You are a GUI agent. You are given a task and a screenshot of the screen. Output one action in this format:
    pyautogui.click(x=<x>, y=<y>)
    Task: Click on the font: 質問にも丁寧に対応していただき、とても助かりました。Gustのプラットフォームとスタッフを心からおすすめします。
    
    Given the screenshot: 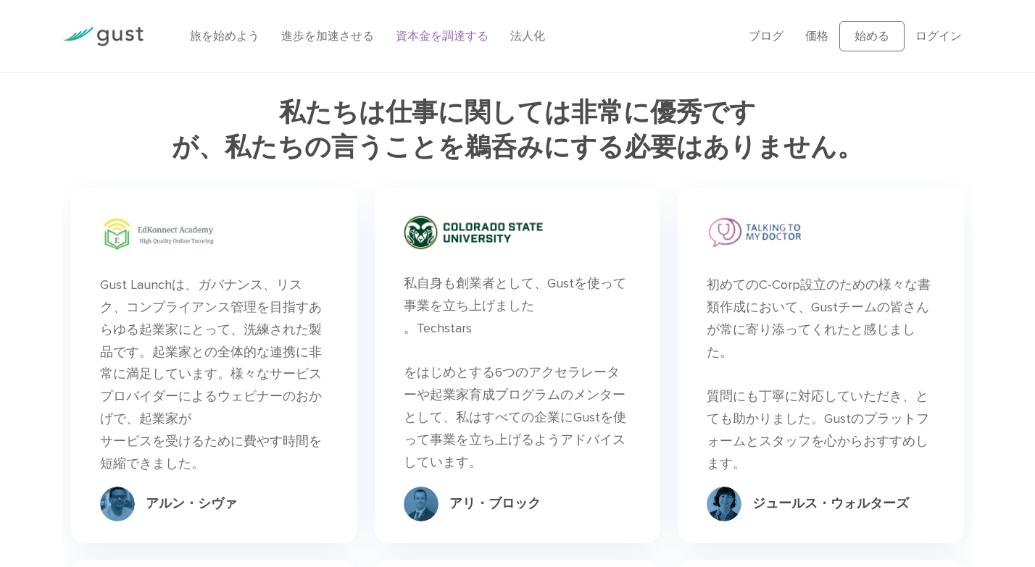 What is the action you would take?
    pyautogui.click(x=817, y=430)
    